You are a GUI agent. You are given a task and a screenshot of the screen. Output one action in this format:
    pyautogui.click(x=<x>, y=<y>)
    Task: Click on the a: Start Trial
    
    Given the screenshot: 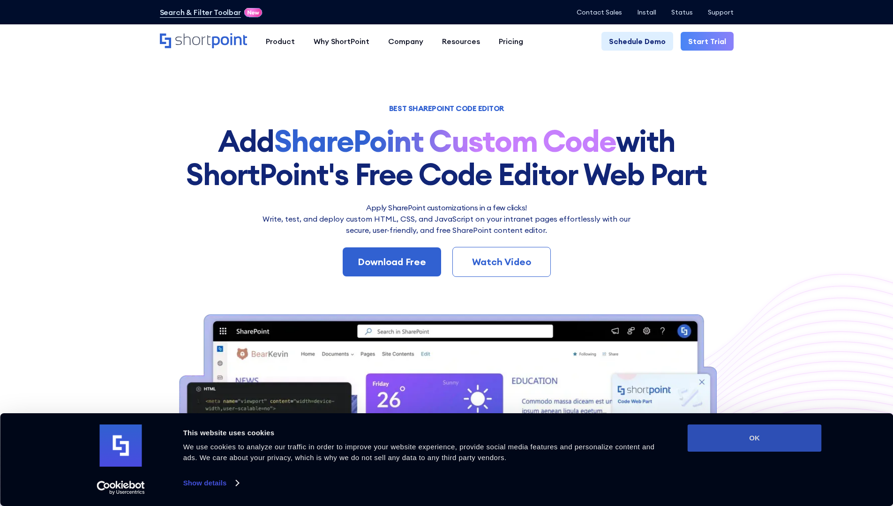 What is the action you would take?
    pyautogui.click(x=707, y=41)
    